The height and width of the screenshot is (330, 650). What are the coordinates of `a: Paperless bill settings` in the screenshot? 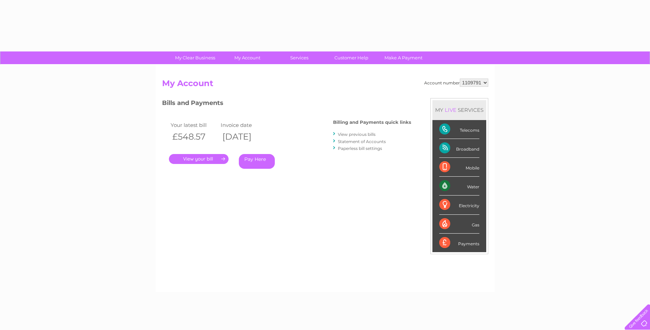 It's located at (360, 148).